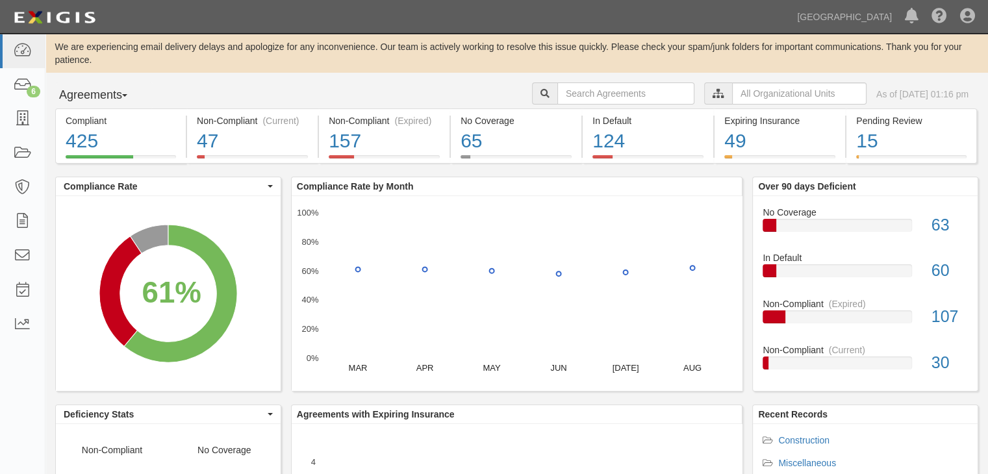 The height and width of the screenshot is (474, 988). What do you see at coordinates (949, 317) in the screenshot?
I see `div: 107` at bounding box center [949, 317].